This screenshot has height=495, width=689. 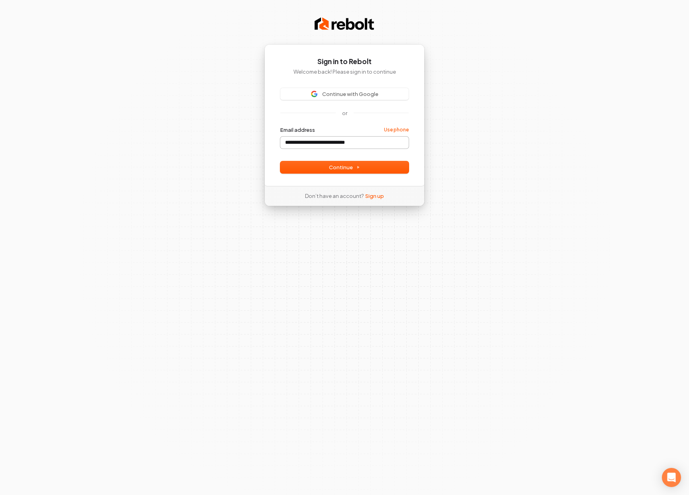 What do you see at coordinates (344, 24) in the screenshot?
I see `img: Rebolt Logo` at bounding box center [344, 24].